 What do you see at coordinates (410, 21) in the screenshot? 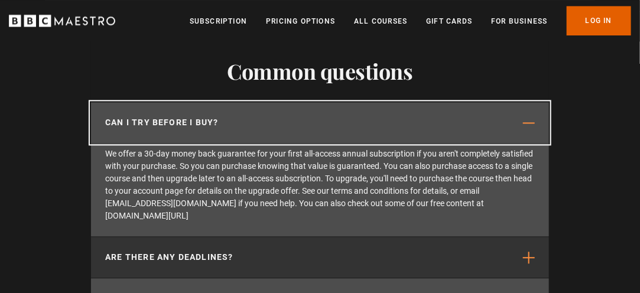
I see `nav: Primary` at bounding box center [410, 21].